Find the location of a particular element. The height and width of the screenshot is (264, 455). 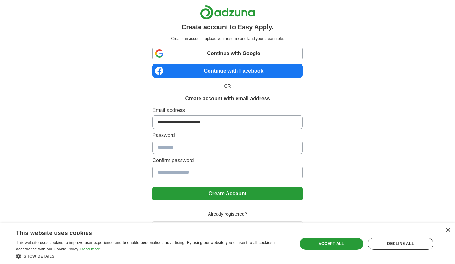

p: Create an account, upload your resume and land your dream role. is located at coordinates (227, 39).